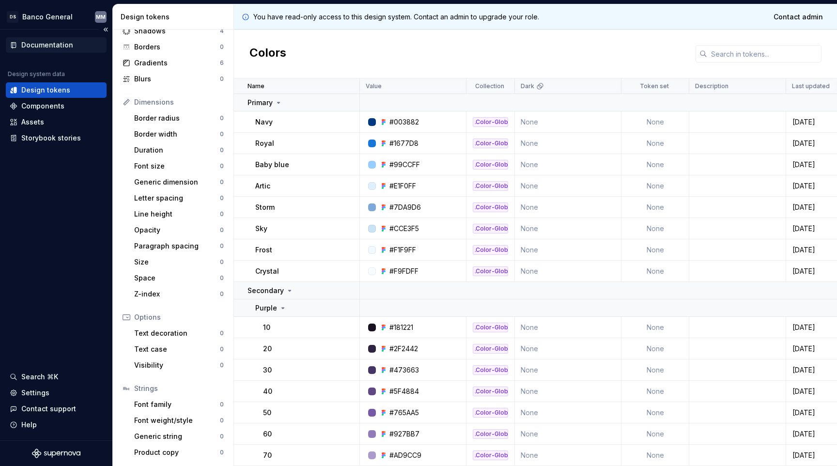 The height and width of the screenshot is (466, 837). Describe the element at coordinates (177, 214) in the screenshot. I see `div: Line height` at that location.